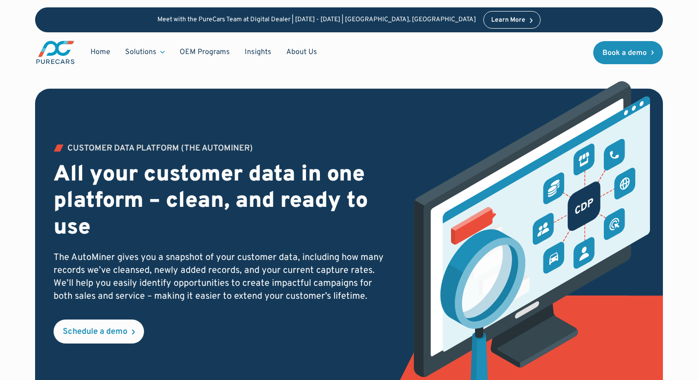 This screenshot has height=380, width=698. Describe the element at coordinates (222, 277) in the screenshot. I see `p: The AutoMiner gives you a snapshot of your customer data, including how many records we’ve cleans...` at that location.